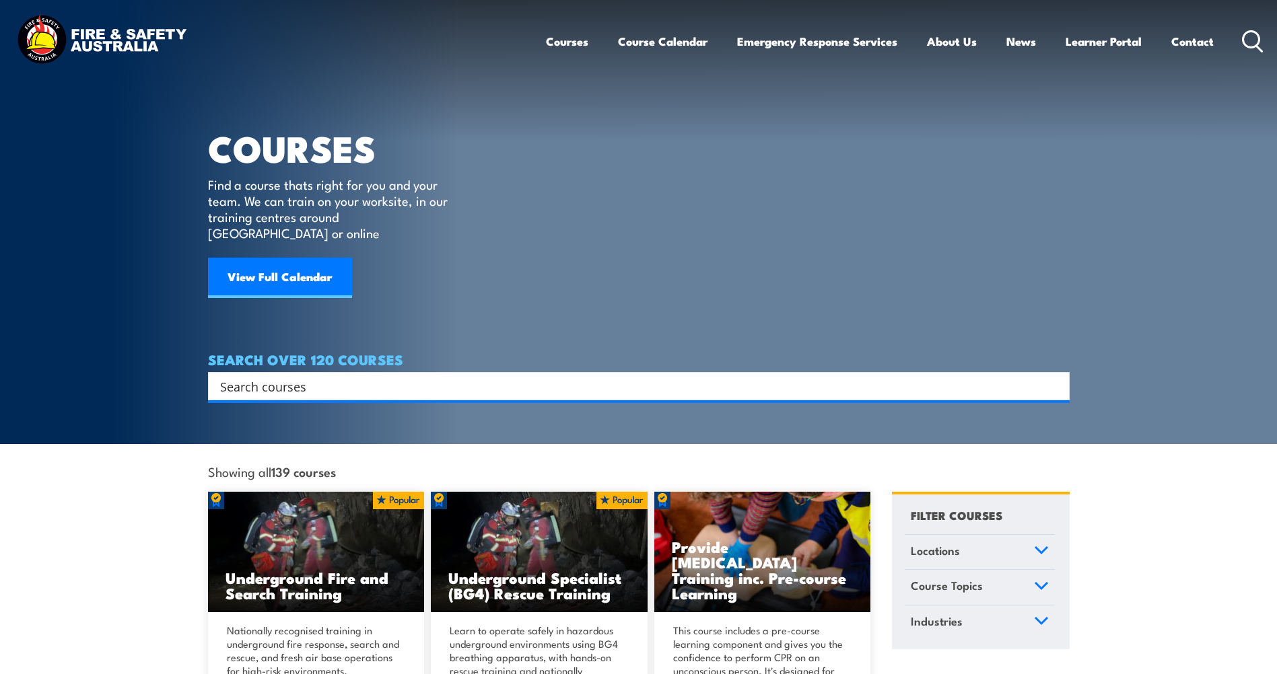 This screenshot has height=674, width=1277. Describe the element at coordinates (539, 553) in the screenshot. I see `a: Underground Specialist (BG4) Rescue Training` at that location.